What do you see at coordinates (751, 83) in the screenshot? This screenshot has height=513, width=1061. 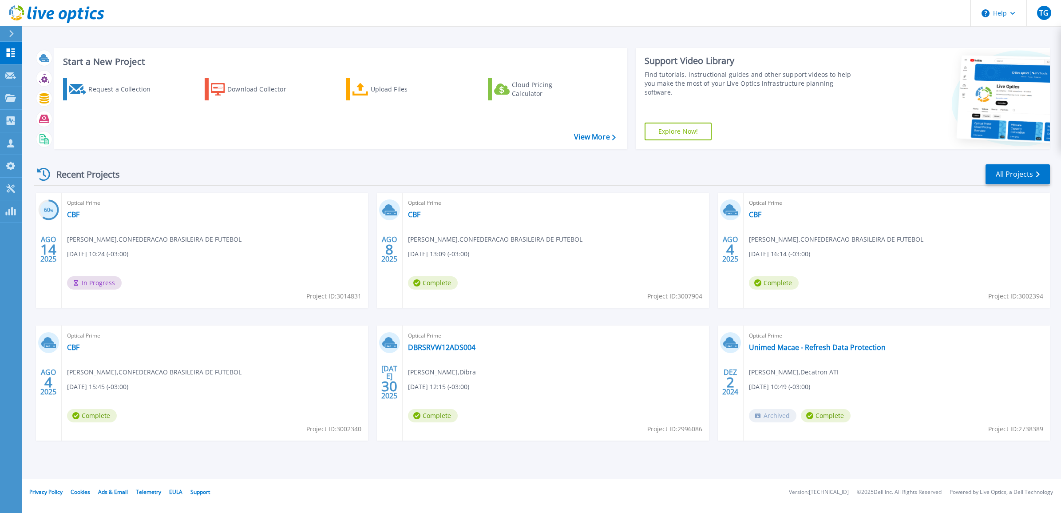 I see `div: Find tutorials, instructional guides and other support videos to help you make the most of your L...` at bounding box center [751, 83].